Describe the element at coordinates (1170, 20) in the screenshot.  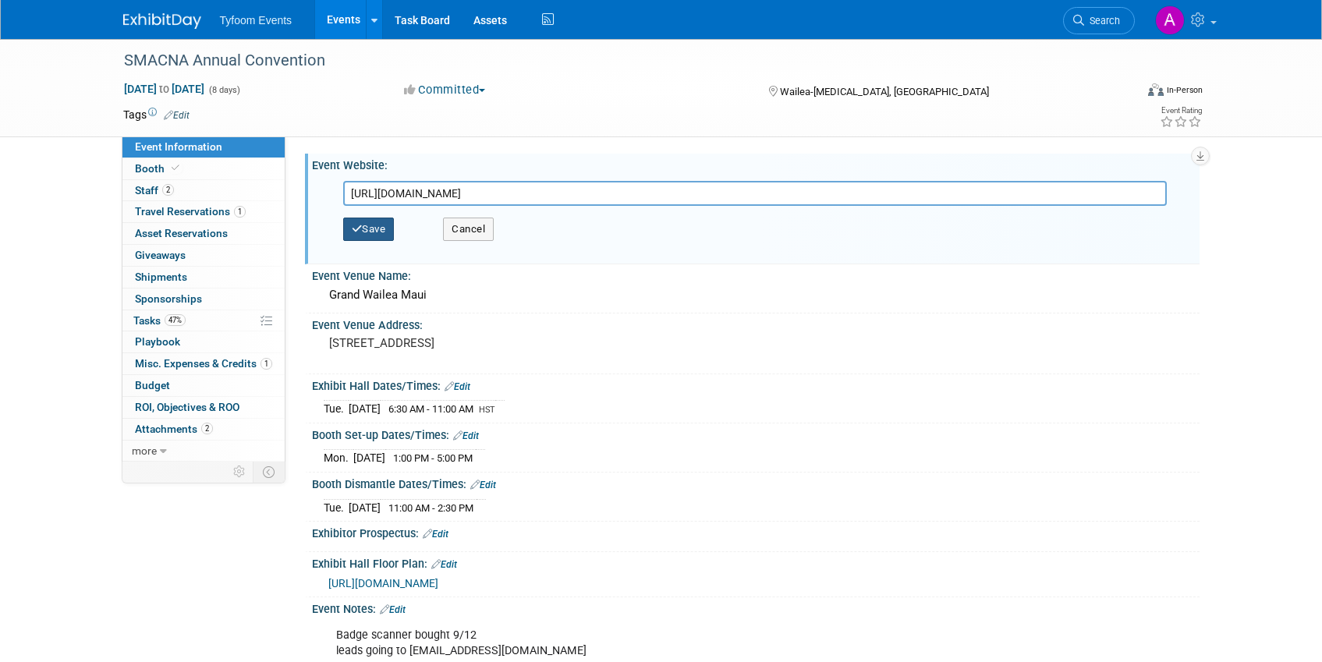
I see `img: Angie Nichols` at that location.